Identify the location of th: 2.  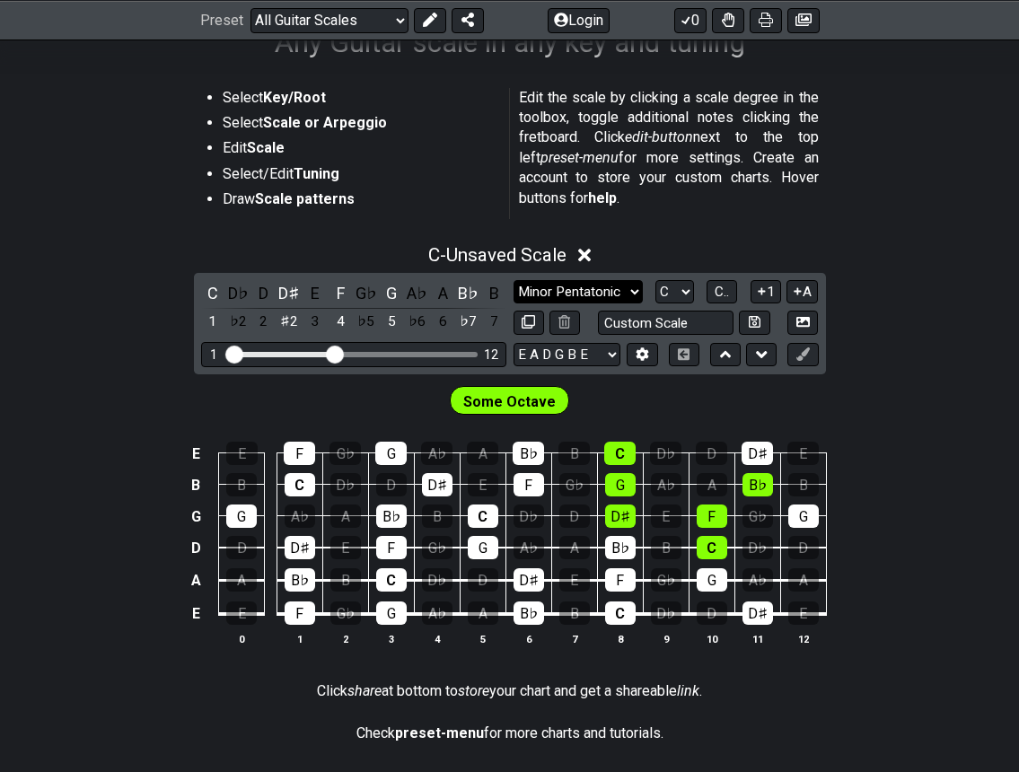
(345, 639).